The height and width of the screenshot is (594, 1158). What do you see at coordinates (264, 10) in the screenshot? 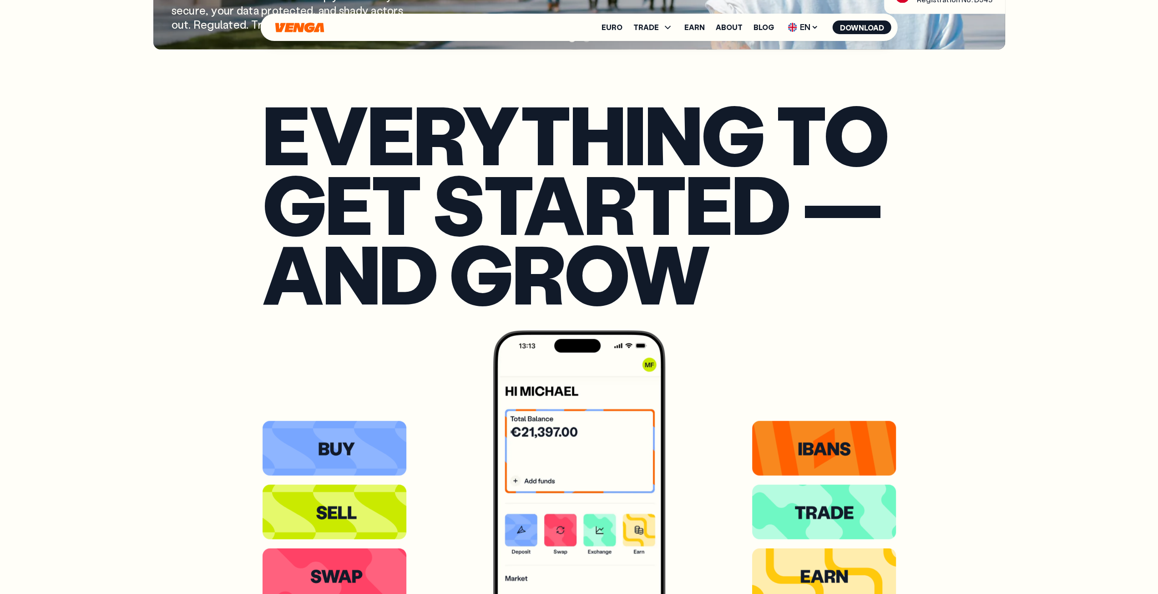
I see `span: p` at bounding box center [264, 10].